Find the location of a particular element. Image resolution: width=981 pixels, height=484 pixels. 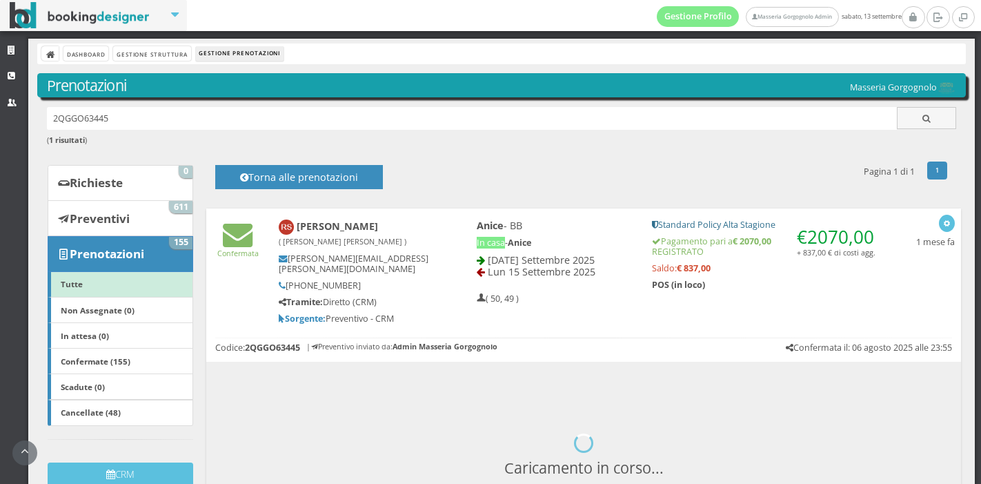

h5: Diretto (CRM) is located at coordinates (355, 302).